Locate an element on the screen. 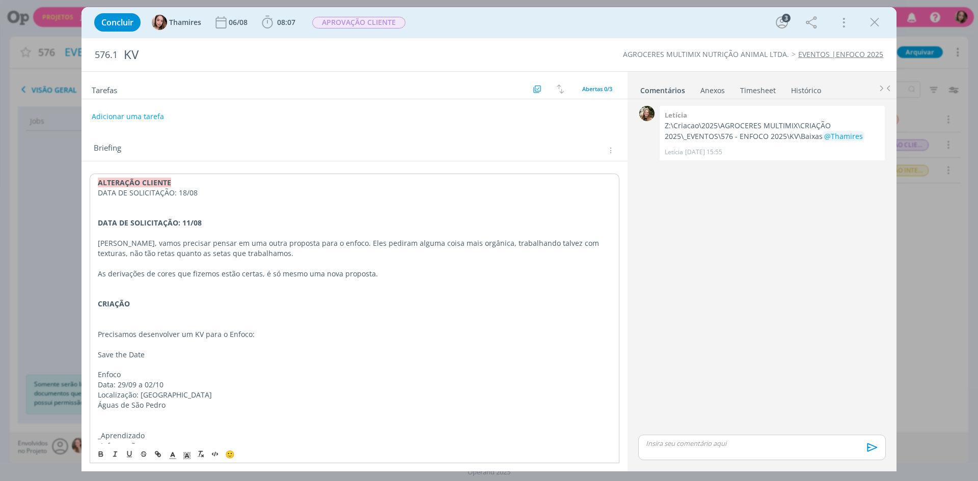  div: dialog is located at coordinates (489, 239).